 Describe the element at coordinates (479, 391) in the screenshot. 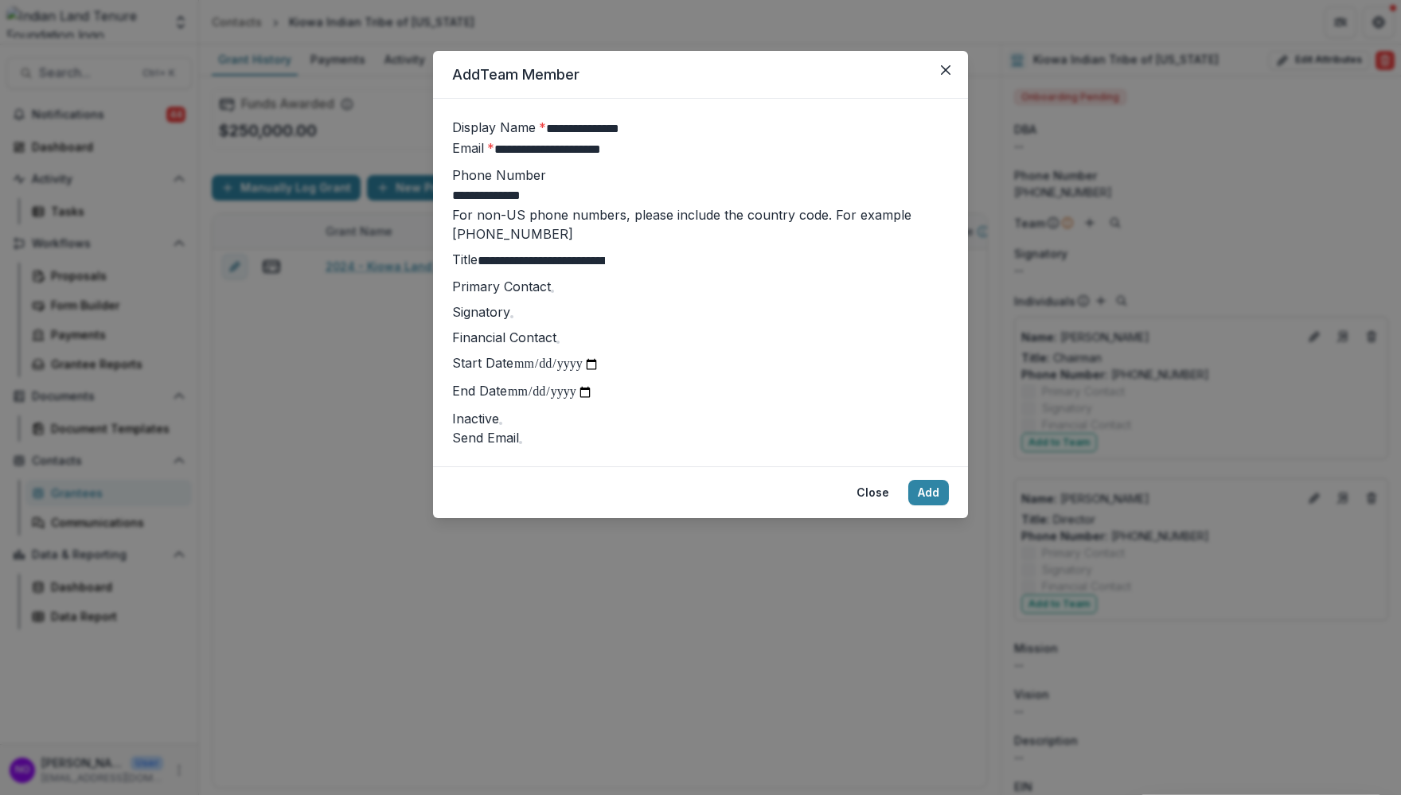

I see `label: End Date` at that location.